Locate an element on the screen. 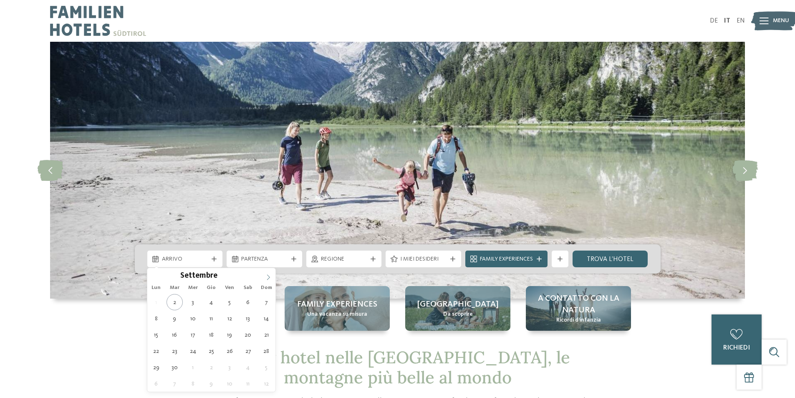 The image size is (795, 398). span: Settembre 28, 2025 is located at coordinates (266, 351).